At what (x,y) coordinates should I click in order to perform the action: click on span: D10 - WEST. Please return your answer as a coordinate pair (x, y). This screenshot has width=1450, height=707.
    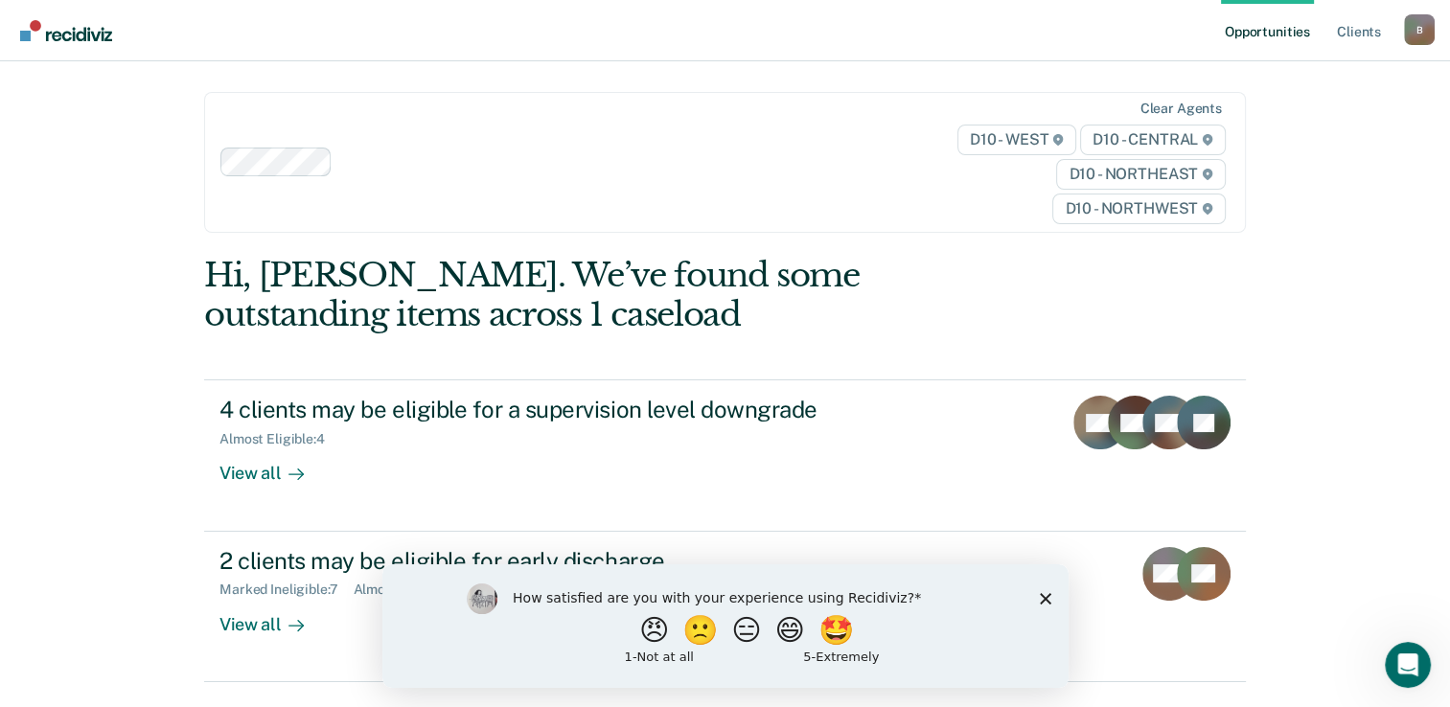
    Looking at the image, I should click on (1017, 140).